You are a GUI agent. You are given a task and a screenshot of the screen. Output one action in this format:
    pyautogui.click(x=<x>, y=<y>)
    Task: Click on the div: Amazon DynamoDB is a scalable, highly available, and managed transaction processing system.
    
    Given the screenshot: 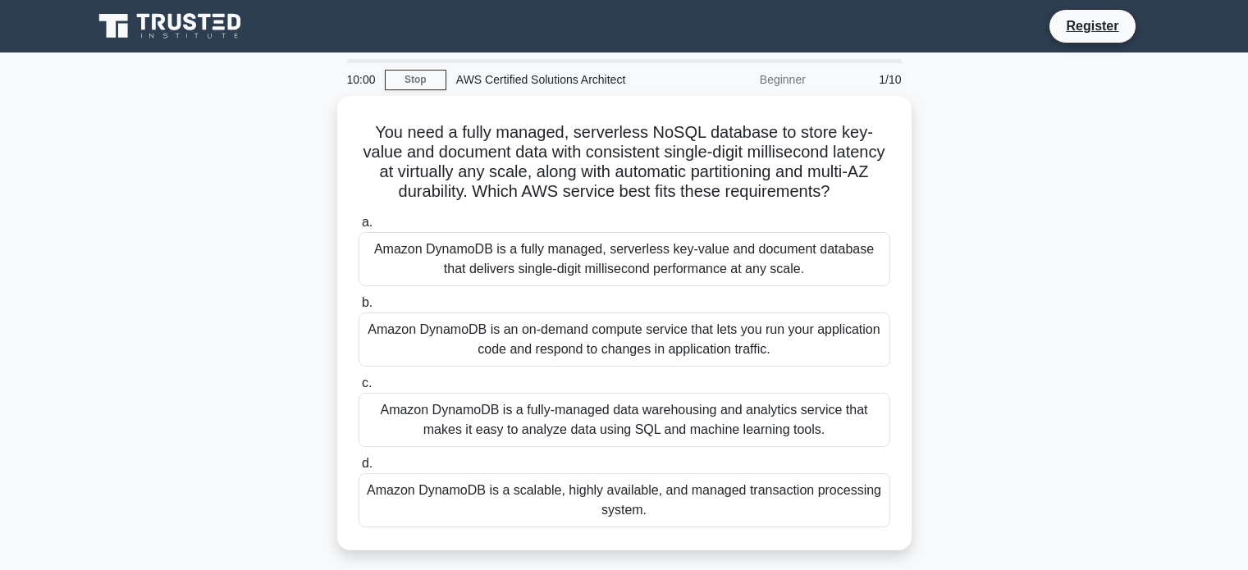 What is the action you would take?
    pyautogui.click(x=624, y=500)
    